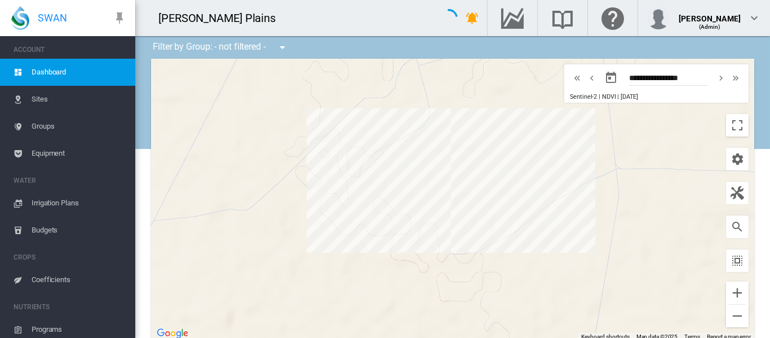  I want to click on button: icon-chevron-double-right, so click(736, 78).